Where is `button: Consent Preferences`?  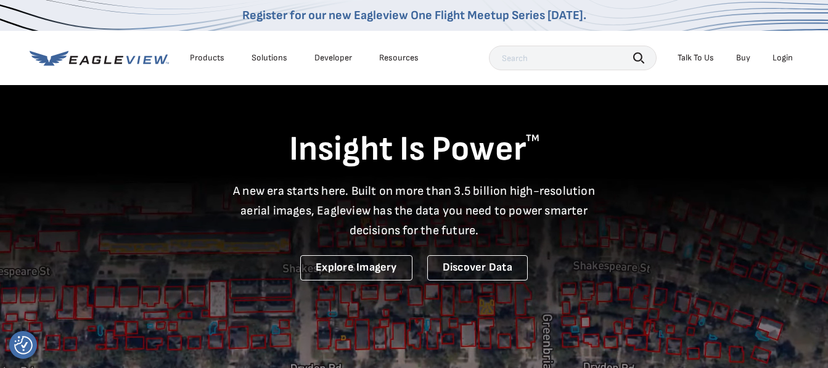
button: Consent Preferences is located at coordinates (23, 345).